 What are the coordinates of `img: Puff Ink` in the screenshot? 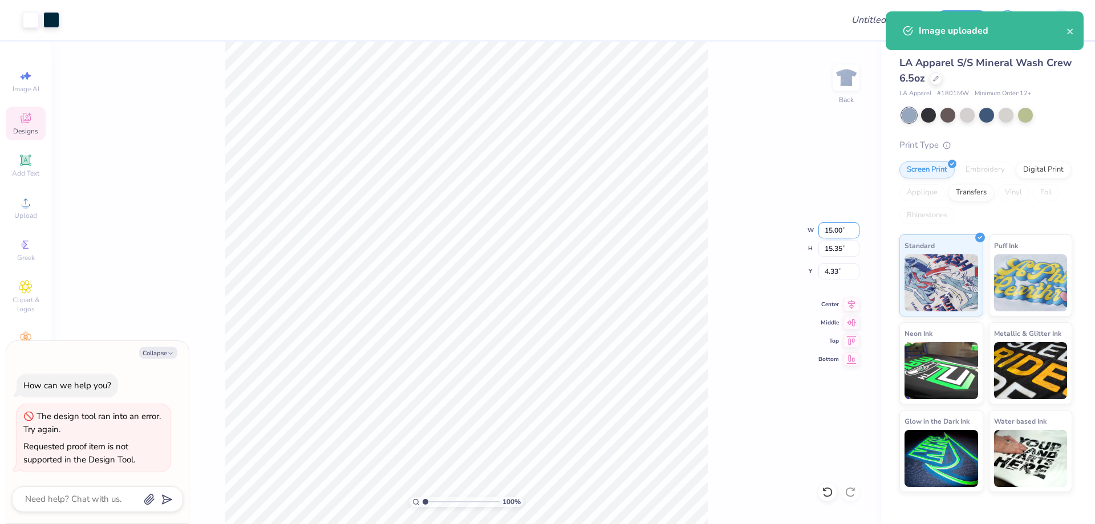 It's located at (1031, 283).